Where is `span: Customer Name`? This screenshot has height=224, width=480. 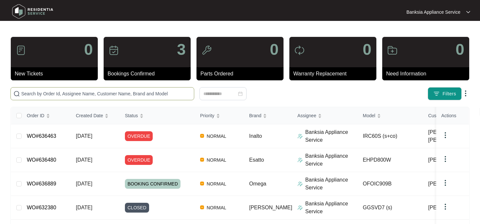 span: Customer Name is located at coordinates (445, 116).